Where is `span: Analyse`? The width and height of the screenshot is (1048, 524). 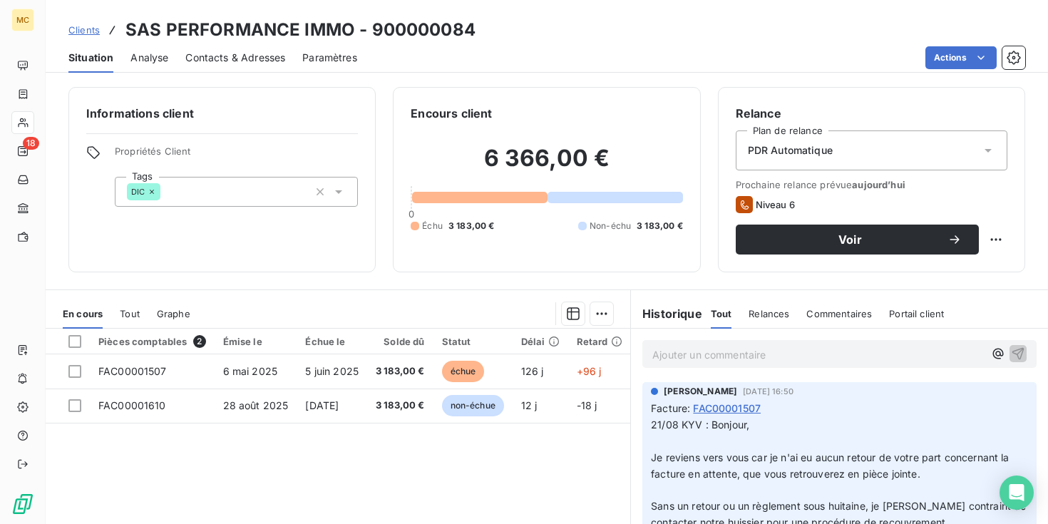 span: Analyse is located at coordinates (149, 58).